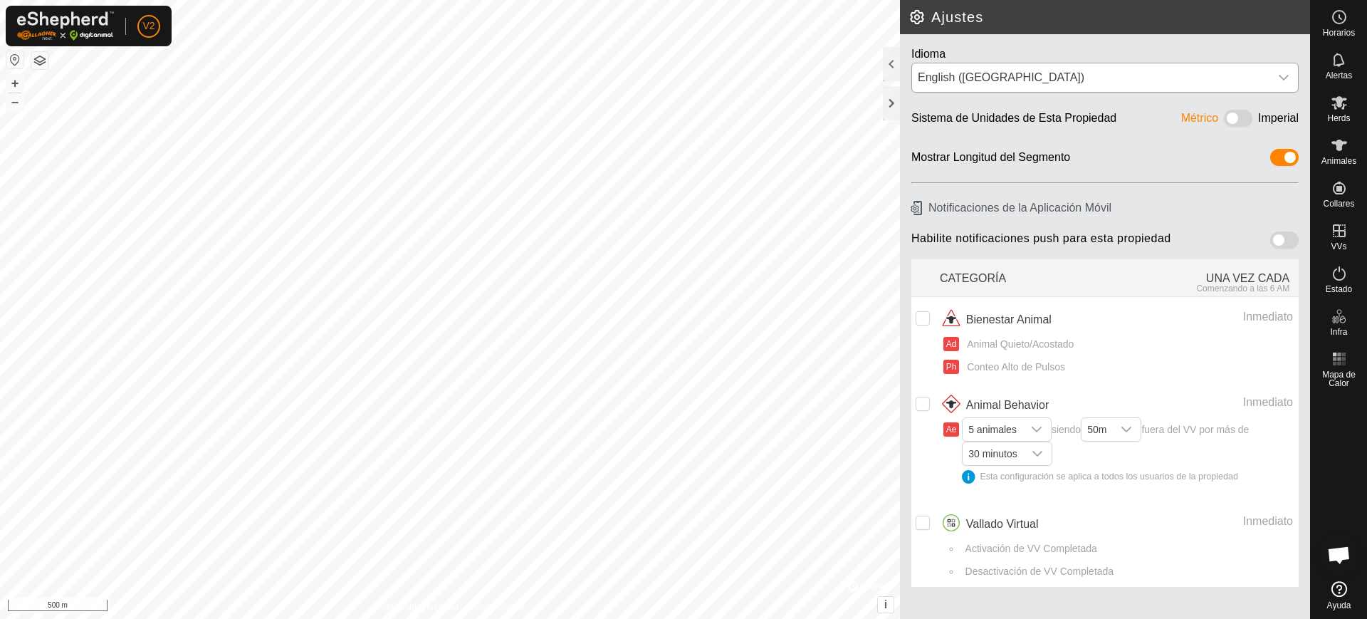 The image size is (1367, 619). Describe the element at coordinates (990, 159) in the screenshot. I see `div: Mostrar Longitud del Segmento` at that location.